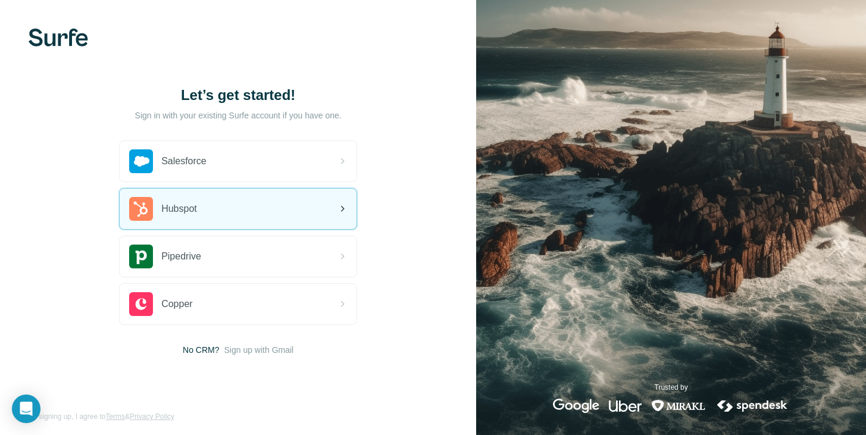  What do you see at coordinates (152, 417) in the screenshot?
I see `a: Privacy Policy` at bounding box center [152, 417].